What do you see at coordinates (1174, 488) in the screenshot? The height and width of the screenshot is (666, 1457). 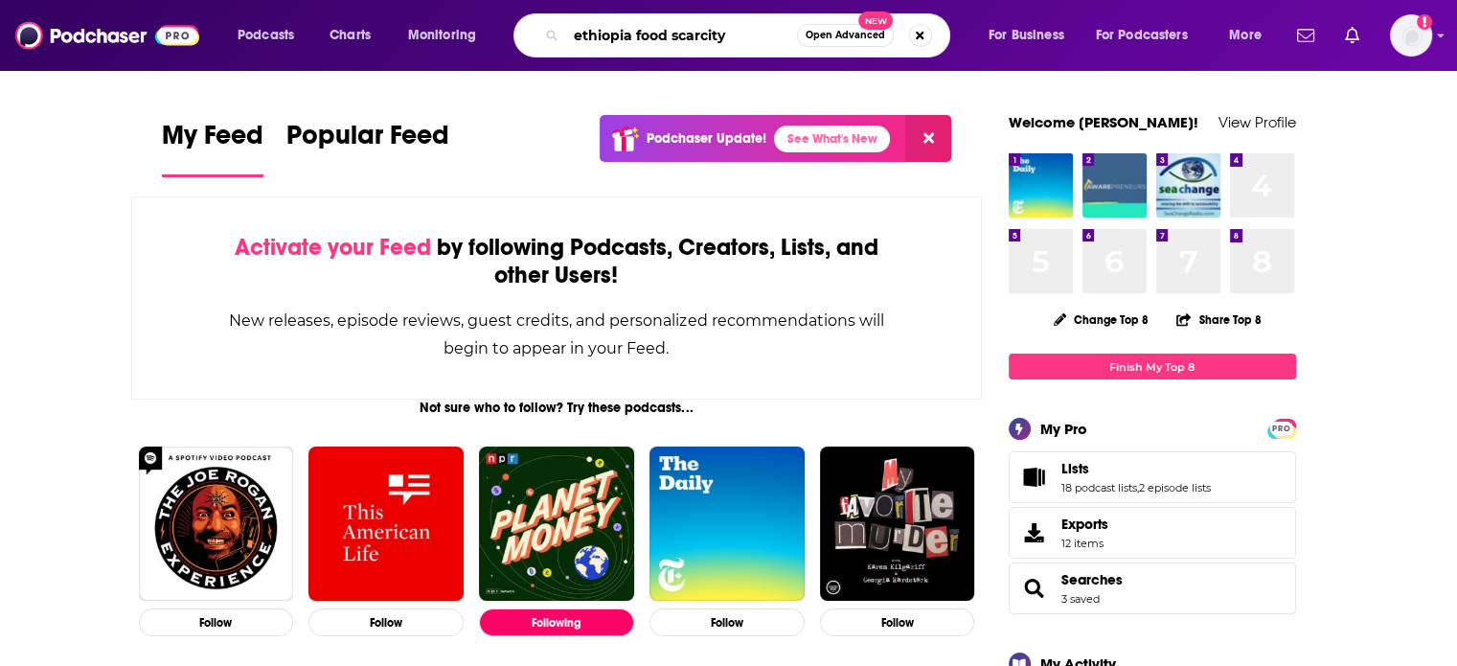 I see `a: 2 episode lists` at bounding box center [1174, 488].